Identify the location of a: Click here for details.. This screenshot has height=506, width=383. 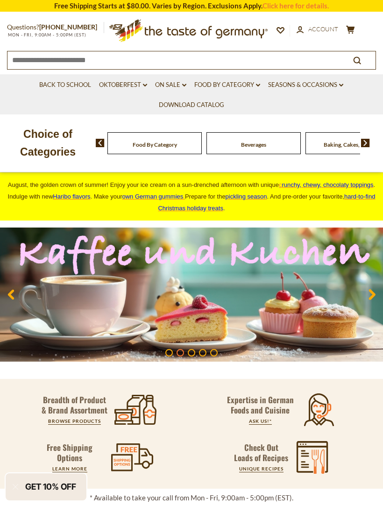
(296, 6).